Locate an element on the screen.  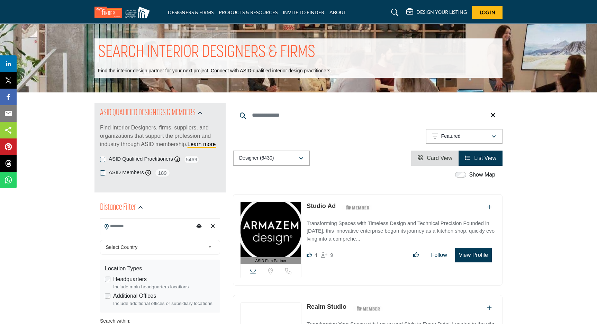
span: Card View is located at coordinates (440, 158).